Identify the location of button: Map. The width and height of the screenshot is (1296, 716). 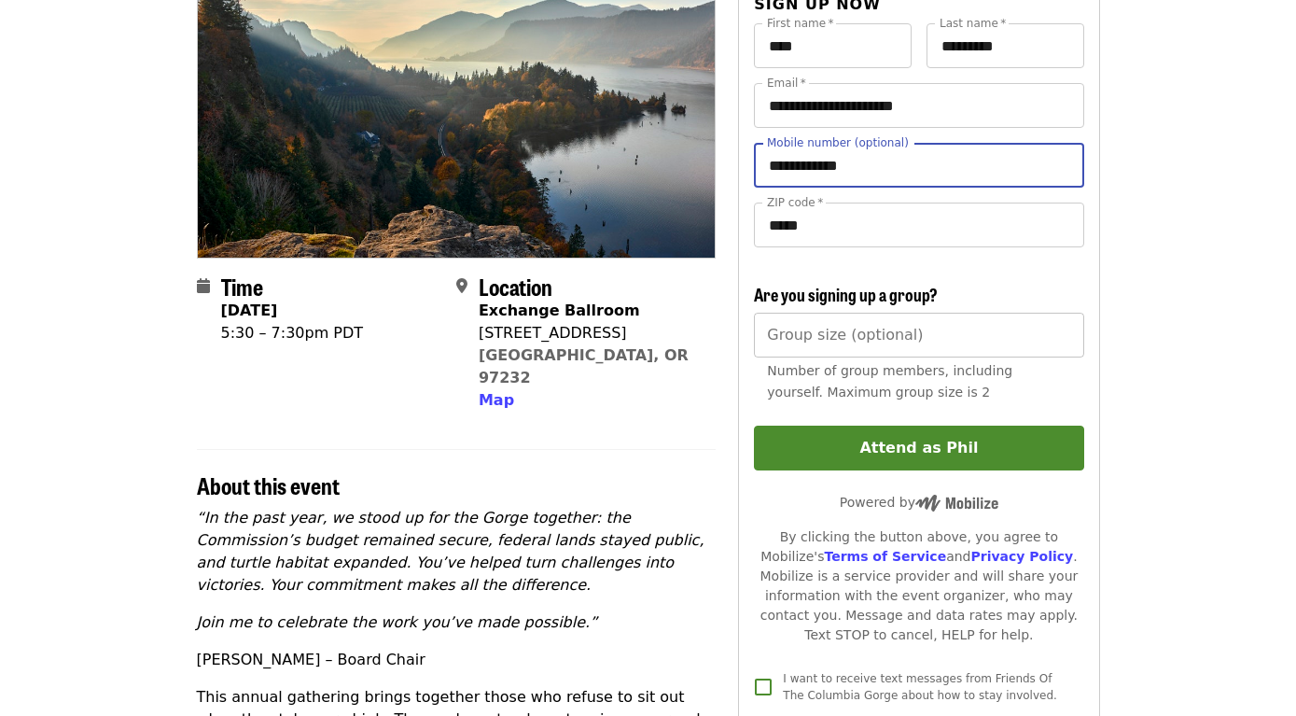
(496, 400).